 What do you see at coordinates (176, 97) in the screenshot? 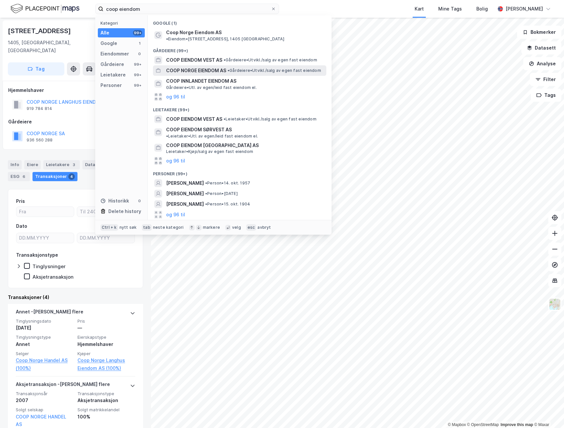
I see `button: og 96 til` at bounding box center [176, 97].